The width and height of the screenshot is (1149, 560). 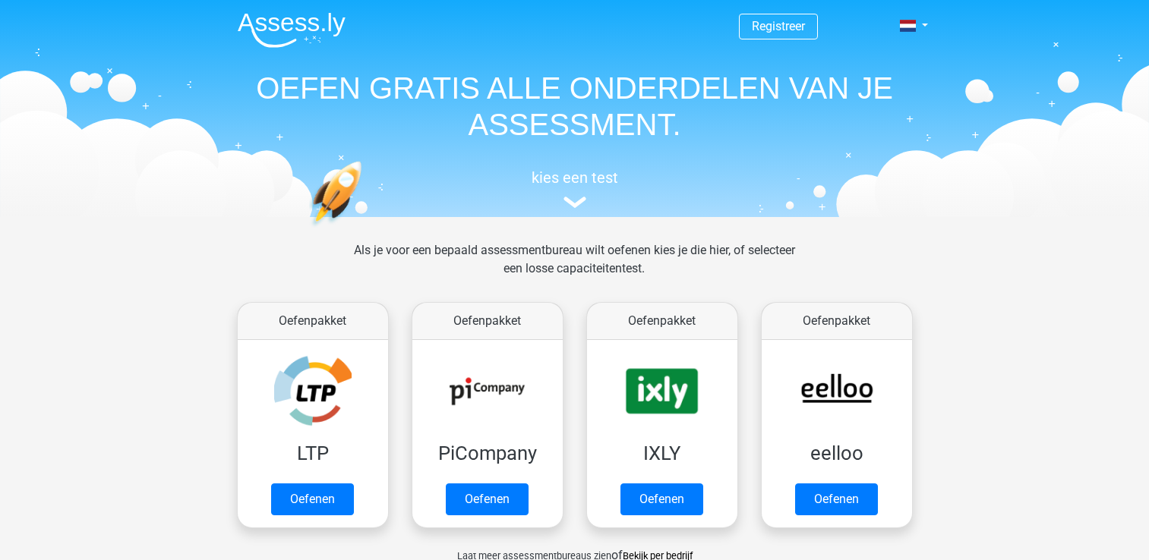 What do you see at coordinates (778, 26) in the screenshot?
I see `a: Registreer` at bounding box center [778, 26].